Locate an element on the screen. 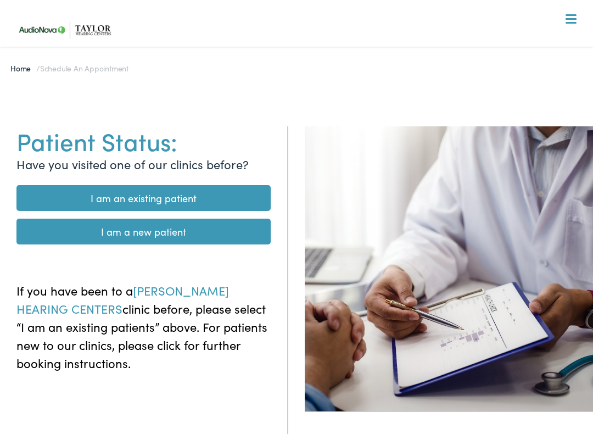 This screenshot has height=434, width=593. a: I am an existing patient is located at coordinates (143, 198).